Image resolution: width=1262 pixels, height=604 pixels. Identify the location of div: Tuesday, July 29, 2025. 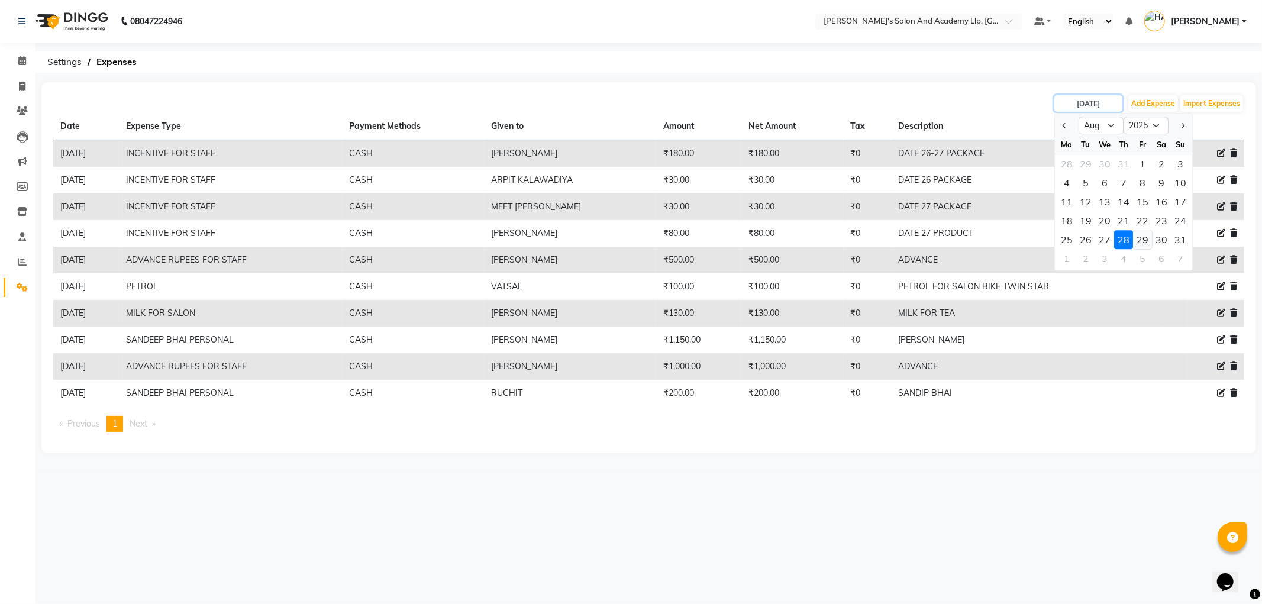
(1086, 164).